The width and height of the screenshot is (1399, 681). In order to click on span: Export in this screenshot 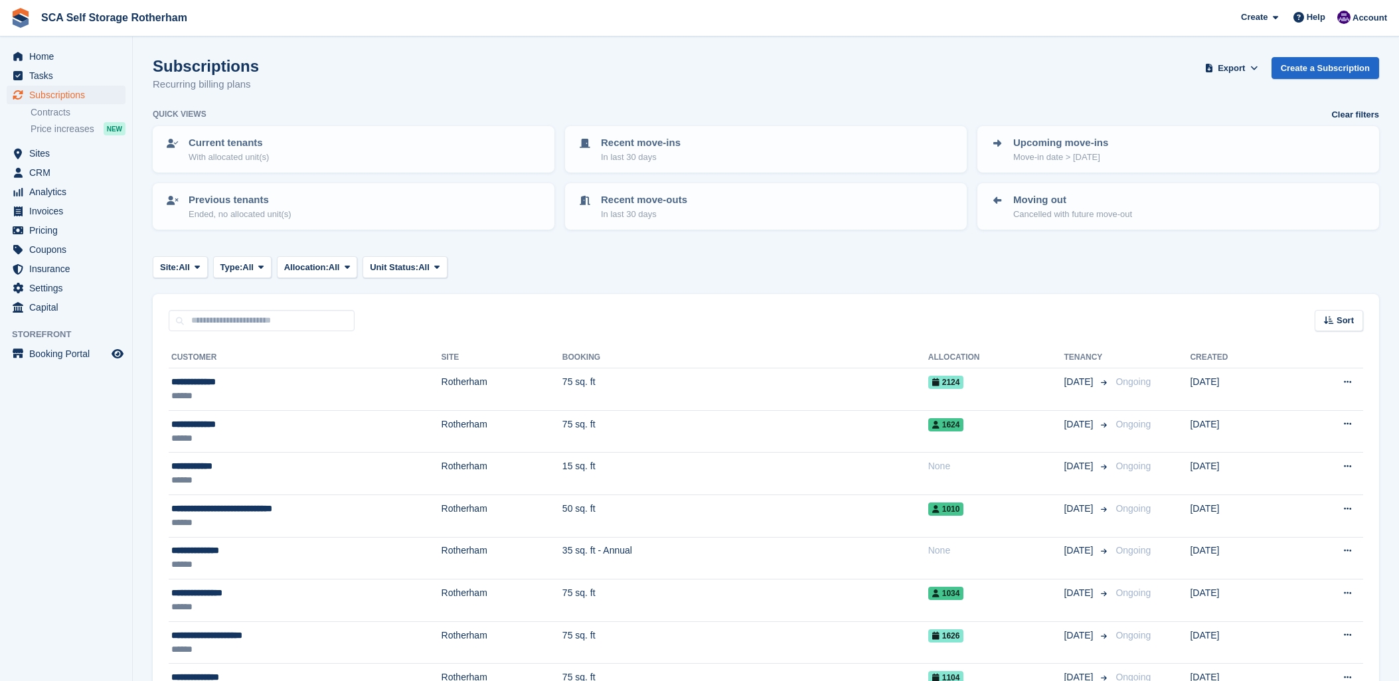, I will do `click(1231, 68)`.